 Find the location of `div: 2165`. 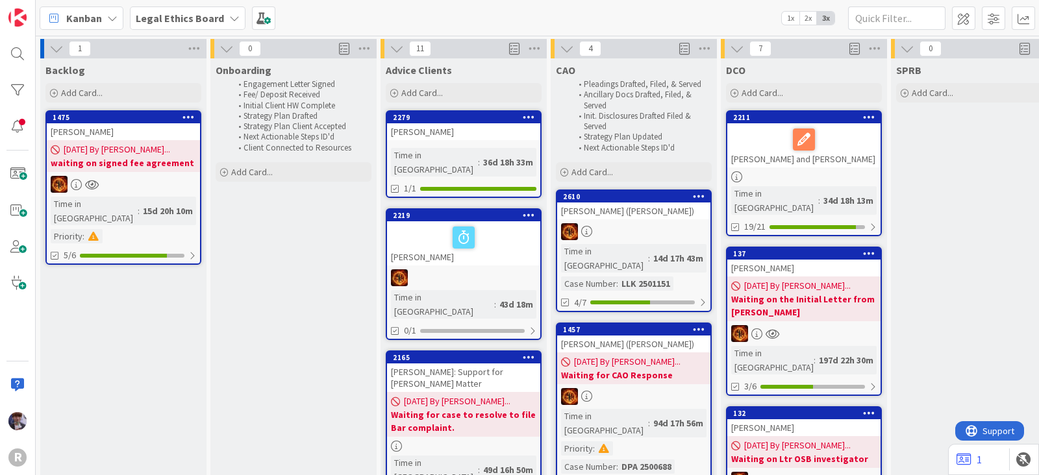

div: 2165 is located at coordinates (464, 358).